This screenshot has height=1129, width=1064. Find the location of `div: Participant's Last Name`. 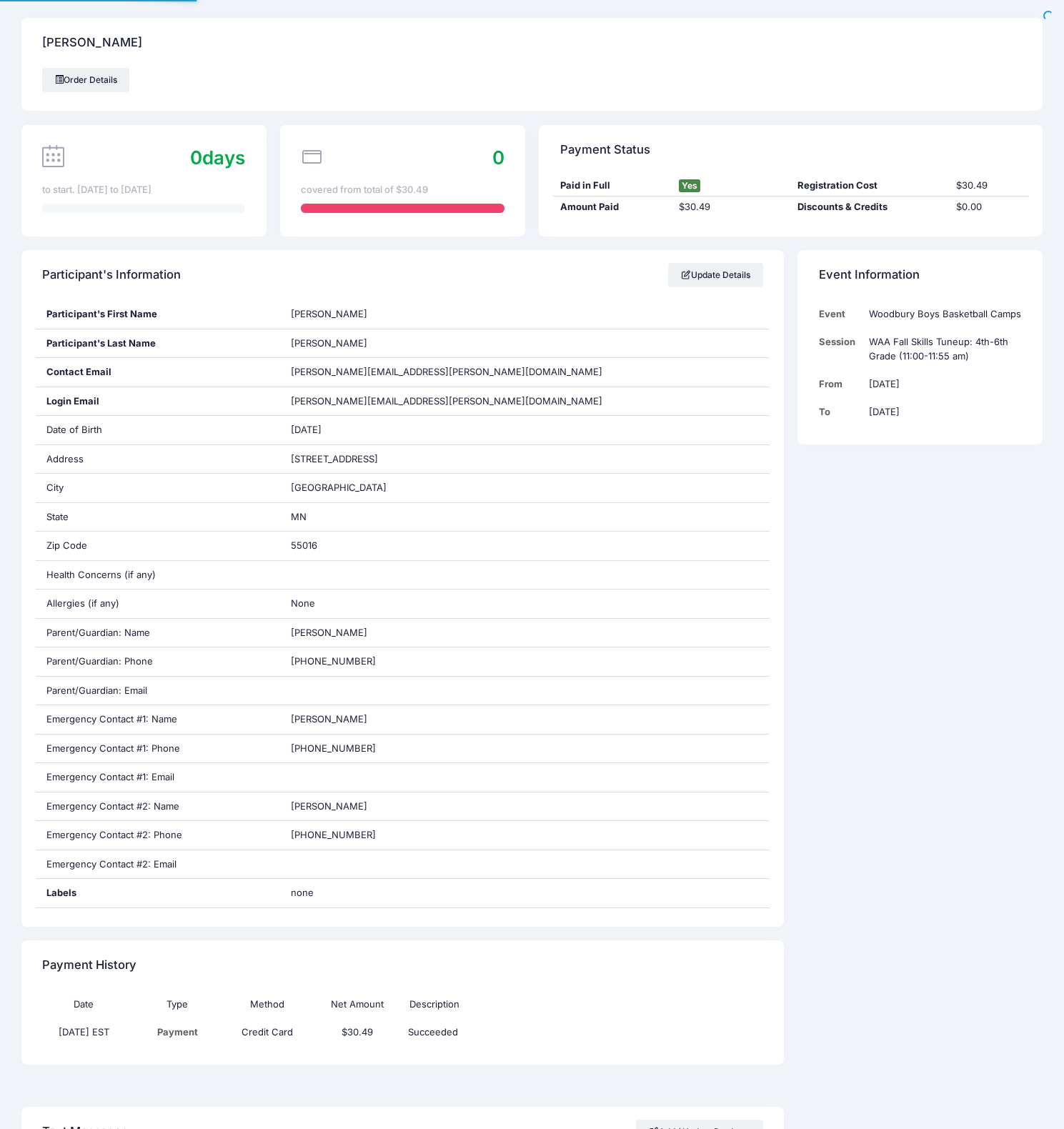

div: Participant's Last Name is located at coordinates (158, 343).